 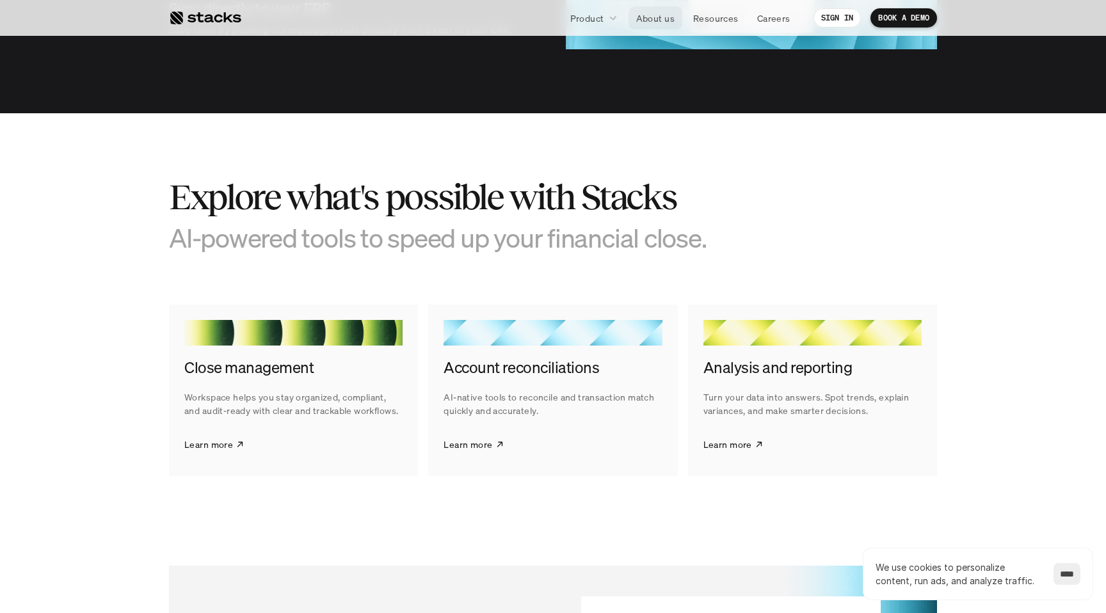 What do you see at coordinates (774, 18) in the screenshot?
I see `a: Careers` at bounding box center [774, 18].